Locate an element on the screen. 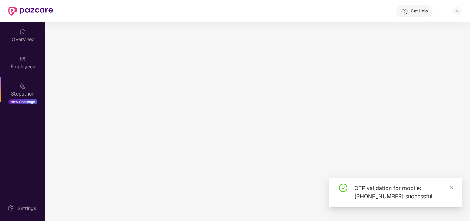 The width and height of the screenshot is (470, 221). img: svg+xml;base64,PHN2ZyBpZD0iSGVscC0zMngzMiIgeG1sbnM9Imh0dHA6Ly93d3cudzMub3JnLzIwMDAvc3ZnIiB3aWR0aD... is located at coordinates (405, 12).